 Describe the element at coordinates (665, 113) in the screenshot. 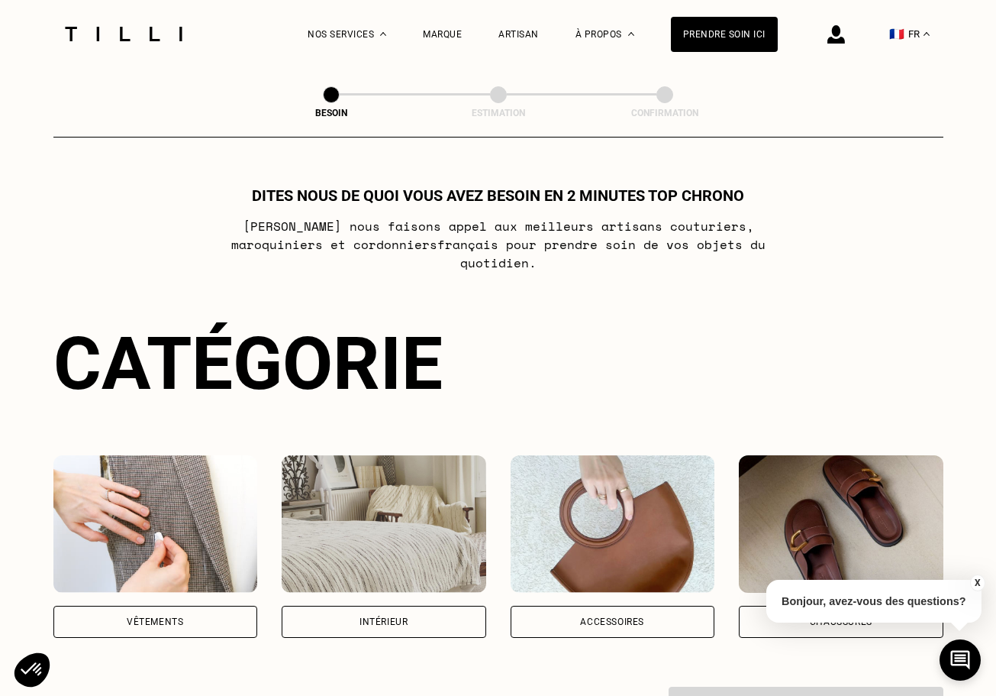

I see `div: Confirmation` at that location.